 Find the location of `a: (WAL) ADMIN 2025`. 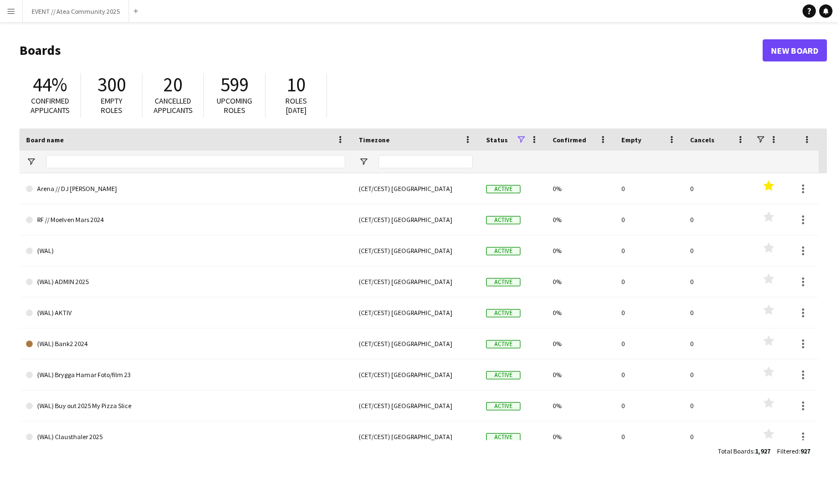

a: (WAL) ADMIN 2025 is located at coordinates (186, 282).